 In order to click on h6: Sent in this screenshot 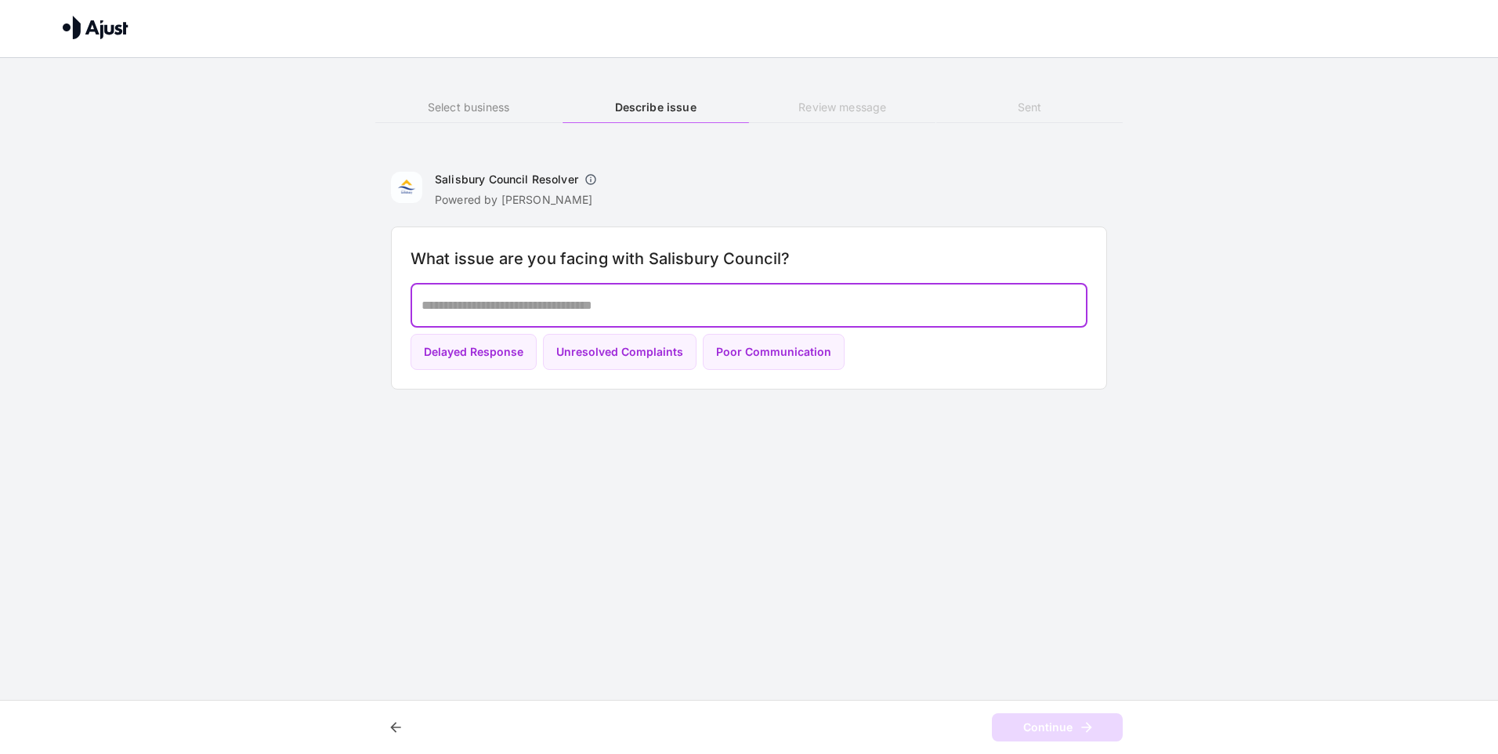, I will do `click(1030, 107)`.